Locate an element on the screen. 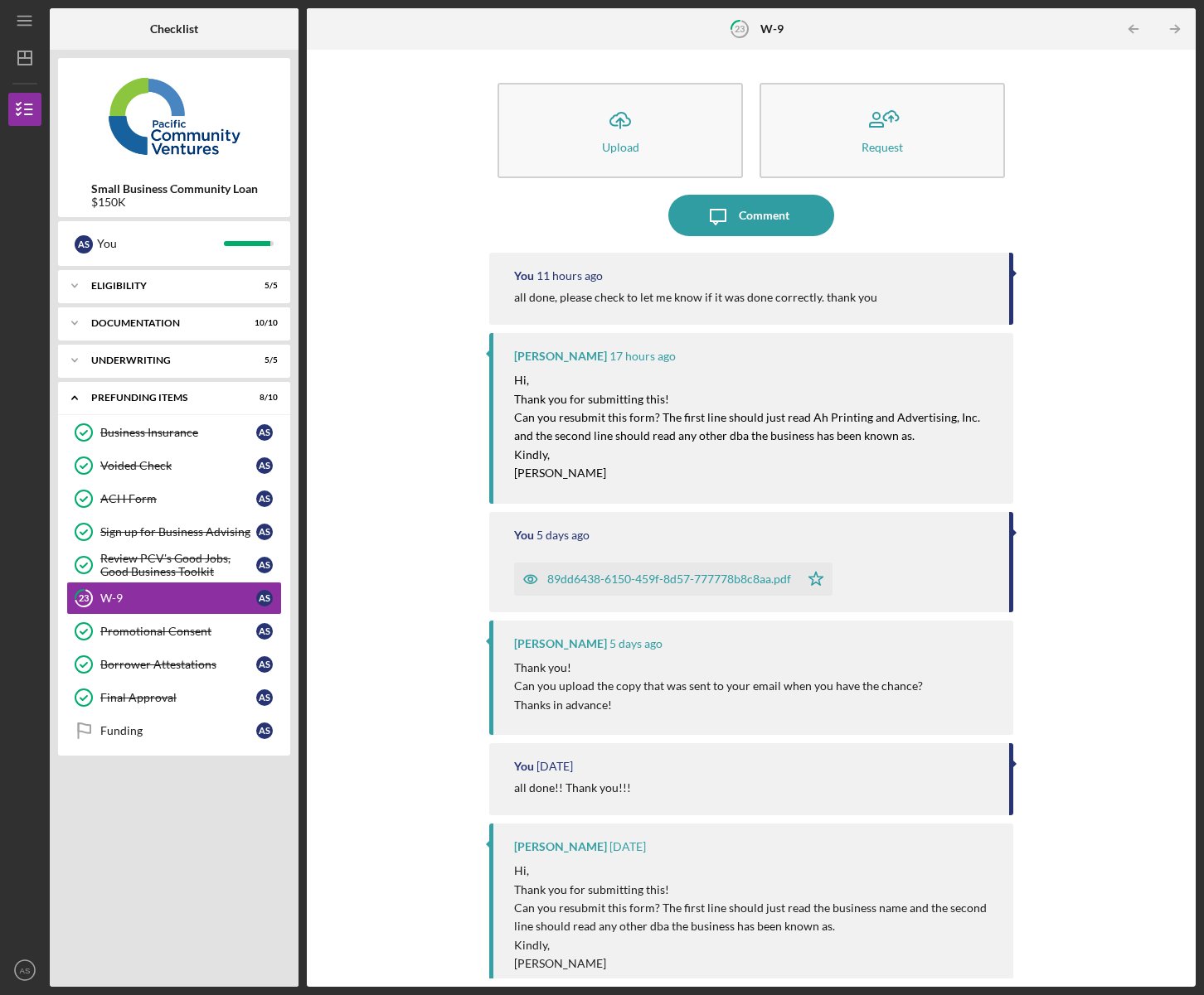 The width and height of the screenshot is (1204, 995). p: Hi, is located at coordinates (754, 871).